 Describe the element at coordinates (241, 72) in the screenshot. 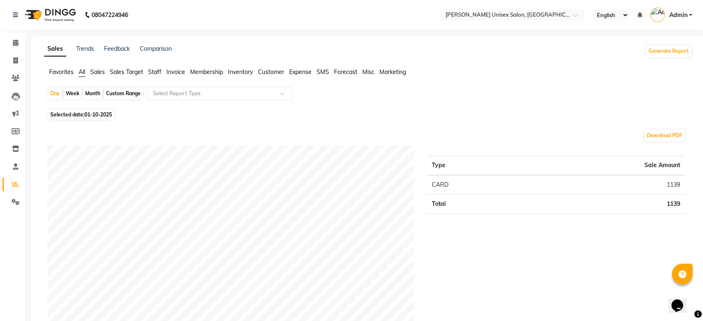

I see `span: Inventory` at that location.